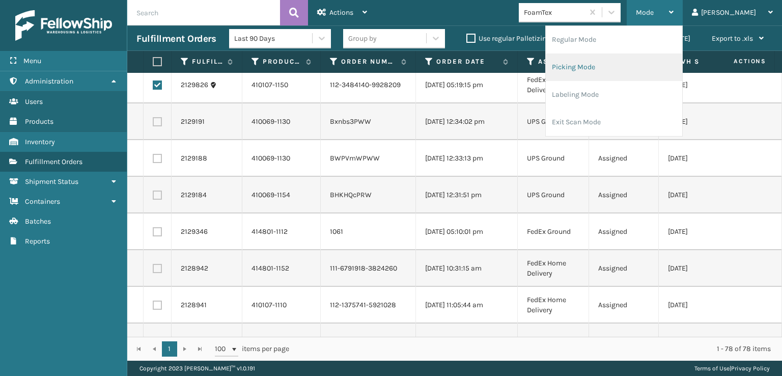 This screenshot has width=782, height=376. What do you see at coordinates (270, 84) in the screenshot?
I see `a: 410107-1150` at bounding box center [270, 84].